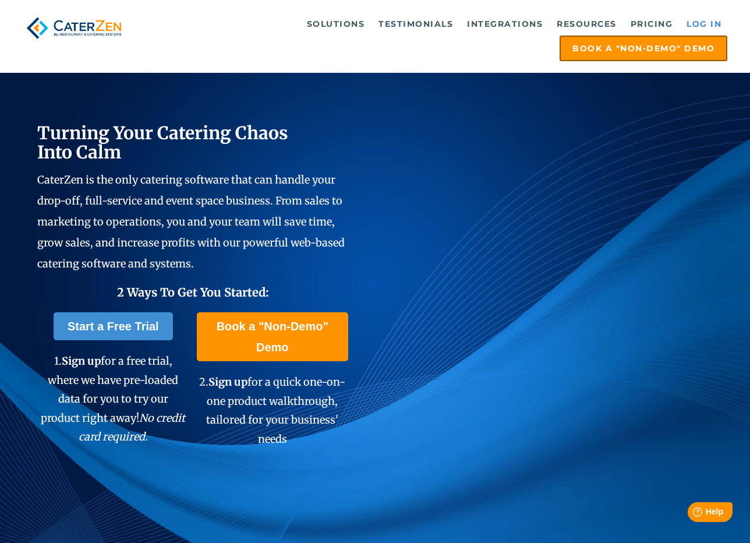 The height and width of the screenshot is (543, 750). What do you see at coordinates (68, 14) in the screenshot?
I see `span: Help` at bounding box center [68, 14].